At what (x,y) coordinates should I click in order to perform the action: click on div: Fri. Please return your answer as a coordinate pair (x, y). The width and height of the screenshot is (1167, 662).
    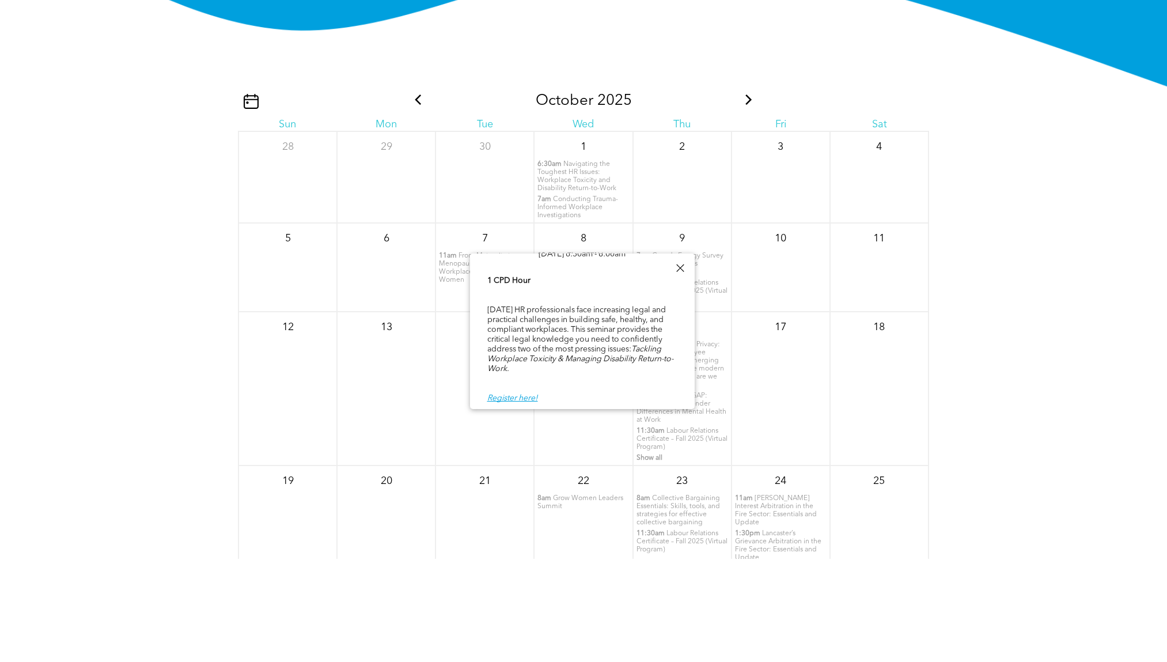
    Looking at the image, I should click on (780, 124).